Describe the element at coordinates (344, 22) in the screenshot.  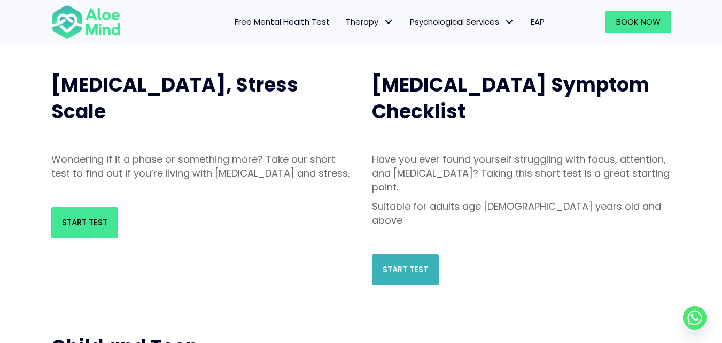
I see `nav: Menu` at that location.